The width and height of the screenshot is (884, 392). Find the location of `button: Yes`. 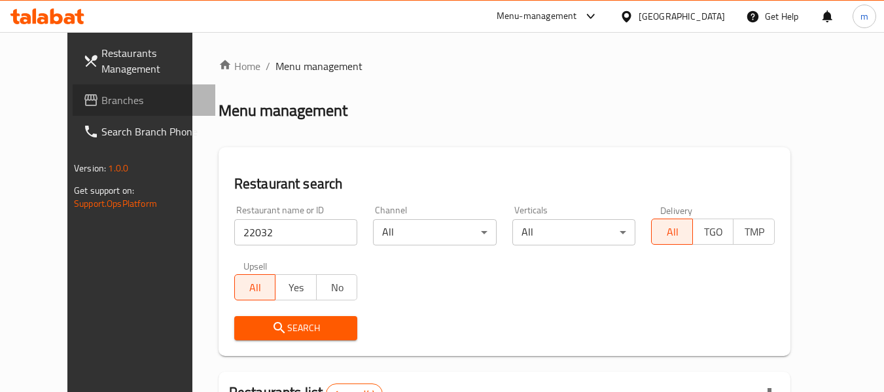

button: Yes is located at coordinates (296, 287).